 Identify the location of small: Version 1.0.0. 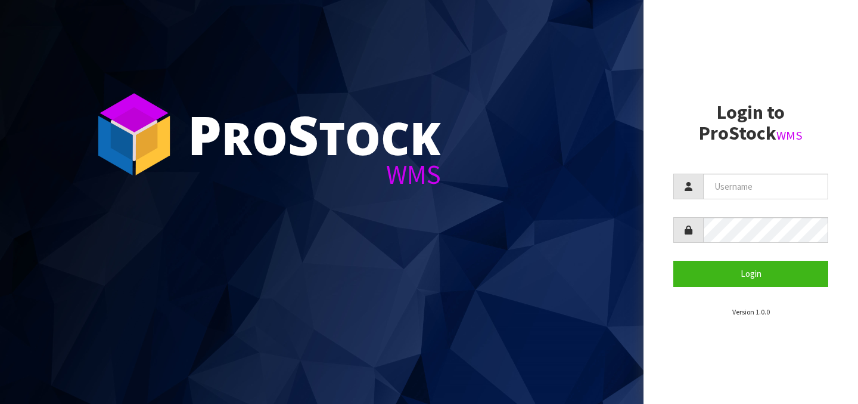
(751, 311).